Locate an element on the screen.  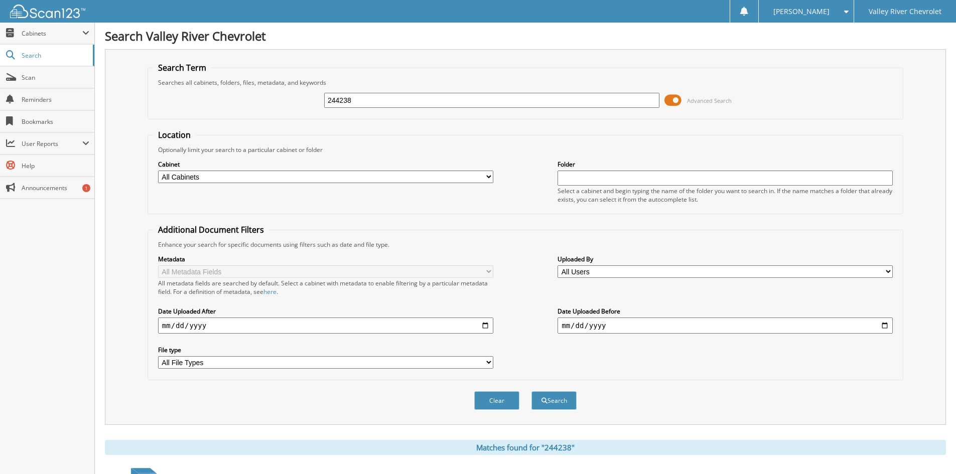
legend: Location is located at coordinates (174, 135).